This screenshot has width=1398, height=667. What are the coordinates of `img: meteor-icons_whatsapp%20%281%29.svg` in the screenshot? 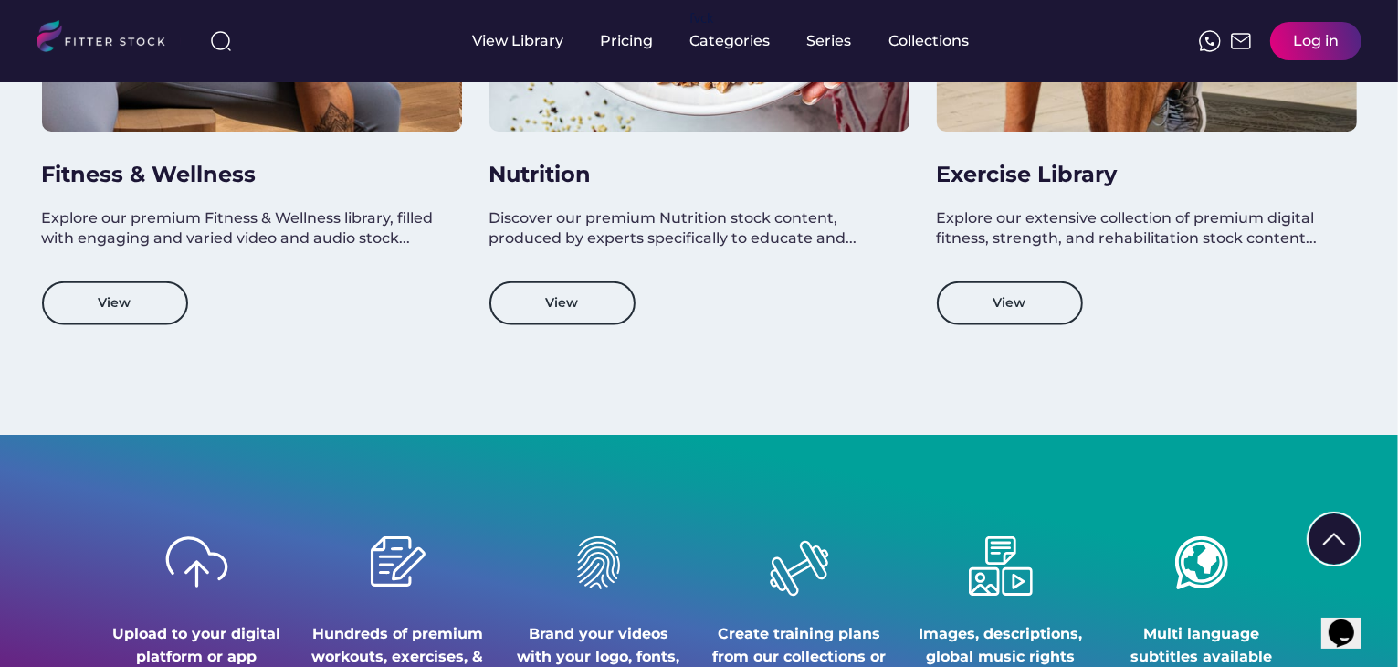 It's located at (1210, 41).